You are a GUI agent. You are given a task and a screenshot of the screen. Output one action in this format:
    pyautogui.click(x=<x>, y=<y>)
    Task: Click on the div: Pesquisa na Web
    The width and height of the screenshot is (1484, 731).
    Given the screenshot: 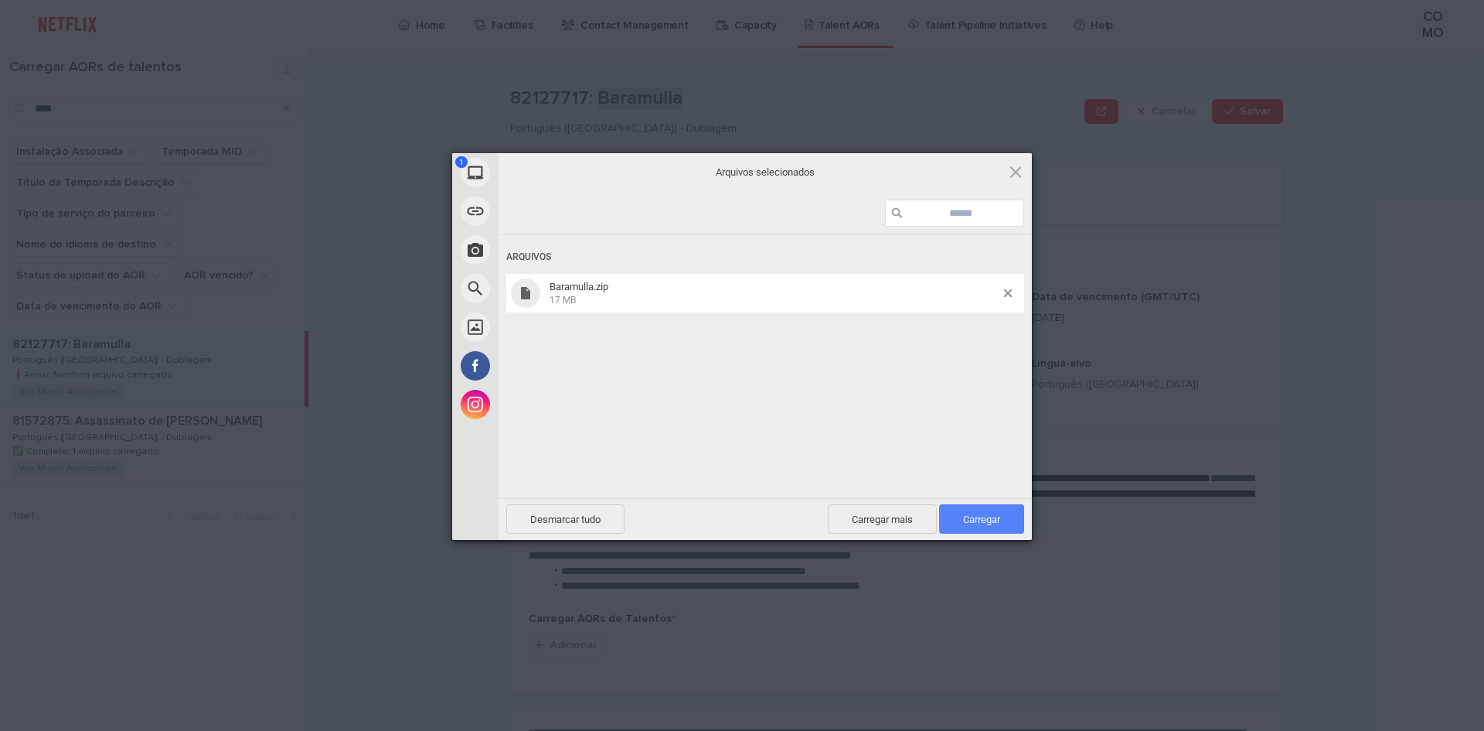 What is the action you would take?
    pyautogui.click(x=545, y=288)
    